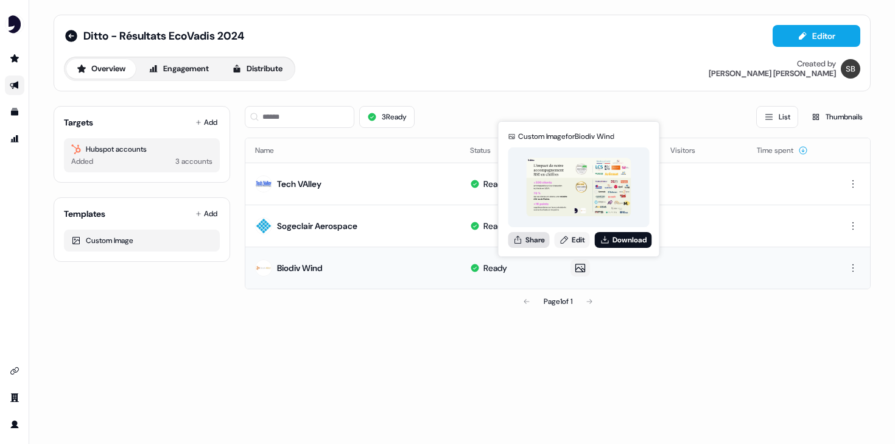 The width and height of the screenshot is (895, 444). I want to click on a: Go to templates, so click(15, 112).